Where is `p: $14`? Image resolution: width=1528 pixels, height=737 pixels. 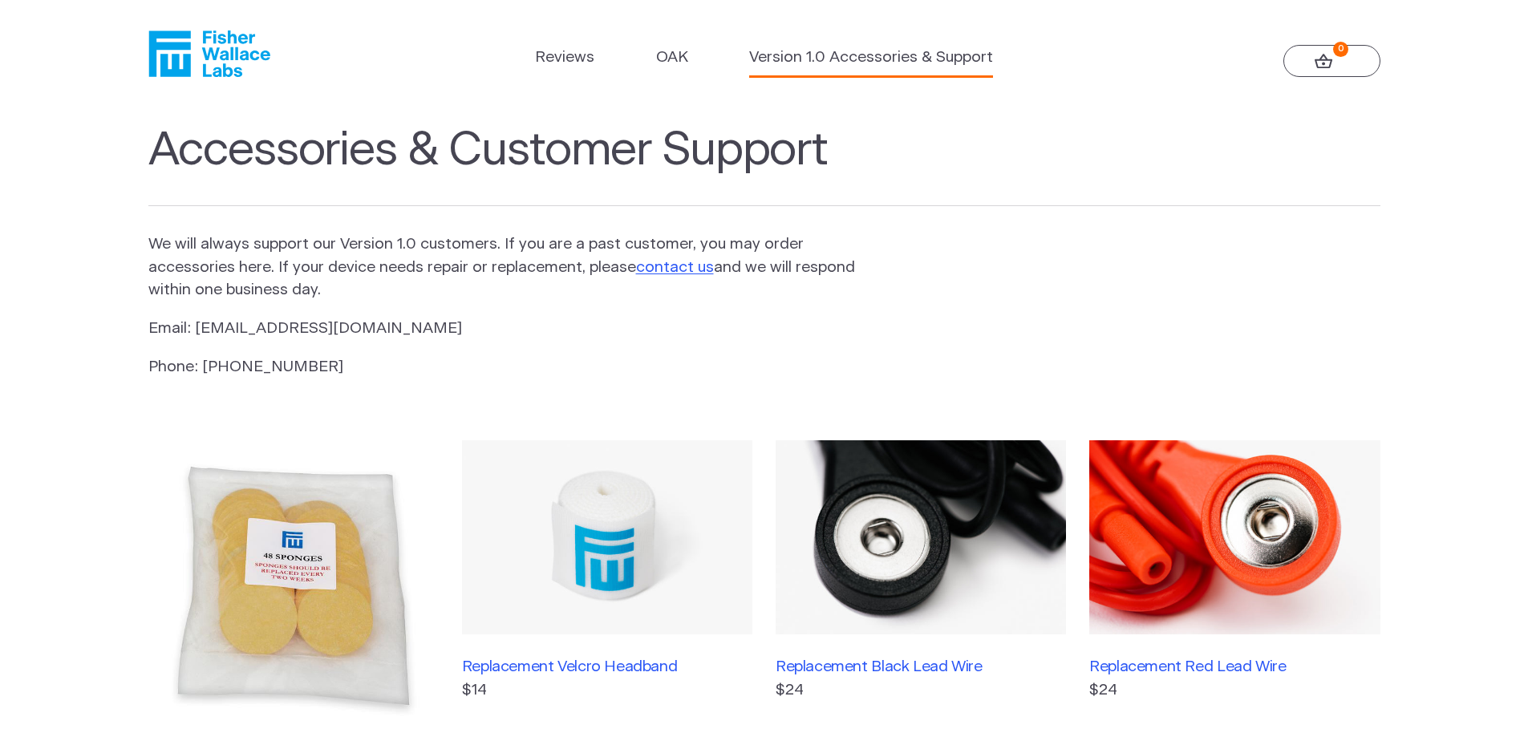
p: $14 is located at coordinates (607, 691).